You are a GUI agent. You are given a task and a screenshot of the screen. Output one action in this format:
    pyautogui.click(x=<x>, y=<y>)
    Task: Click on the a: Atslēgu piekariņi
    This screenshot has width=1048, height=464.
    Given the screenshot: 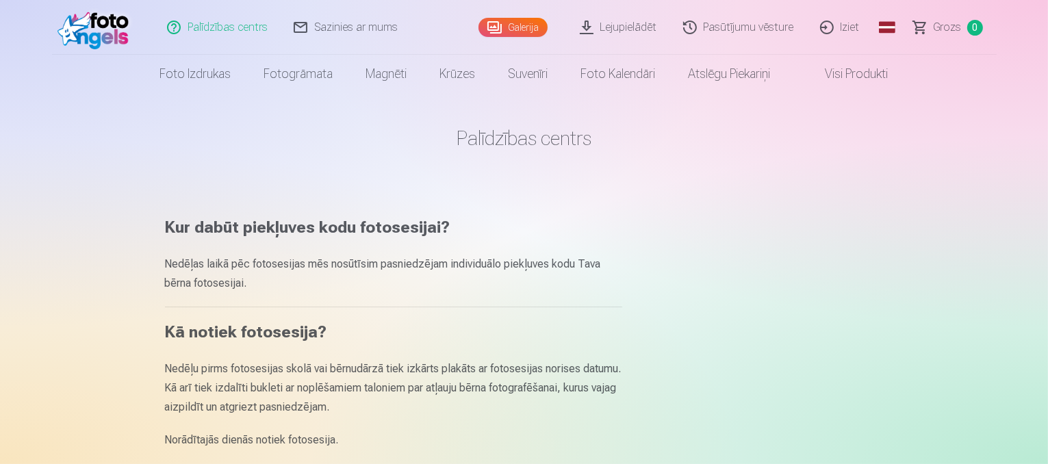 What is the action you would take?
    pyautogui.click(x=730, y=74)
    